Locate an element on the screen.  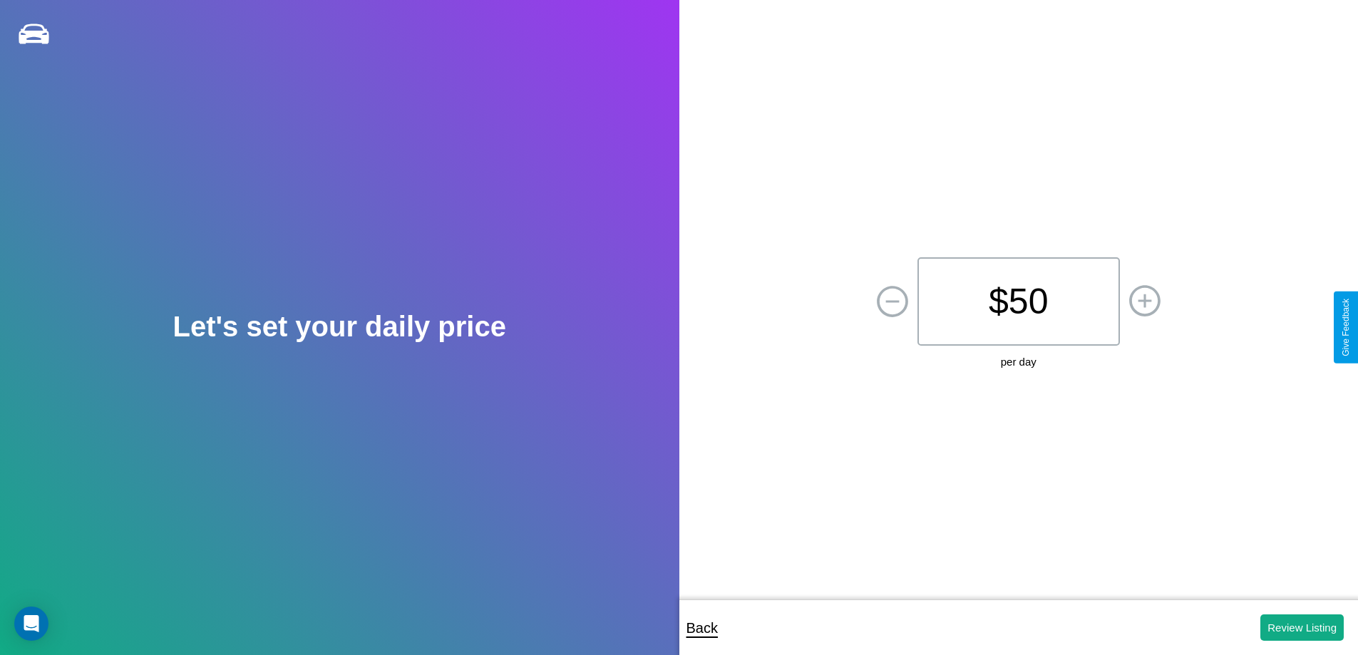
div: Open Intercom Messenger is located at coordinates (31, 624).